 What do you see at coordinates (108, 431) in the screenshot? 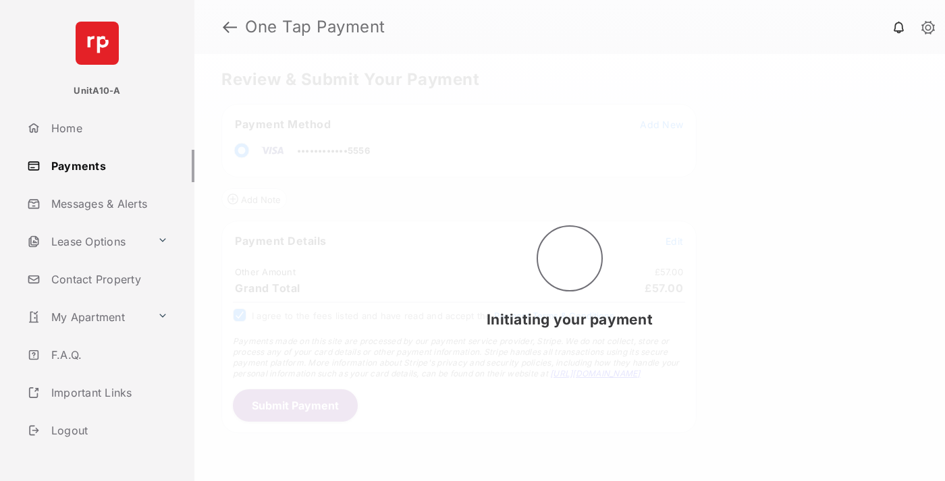
I see `a: Logout` at bounding box center [108, 431].